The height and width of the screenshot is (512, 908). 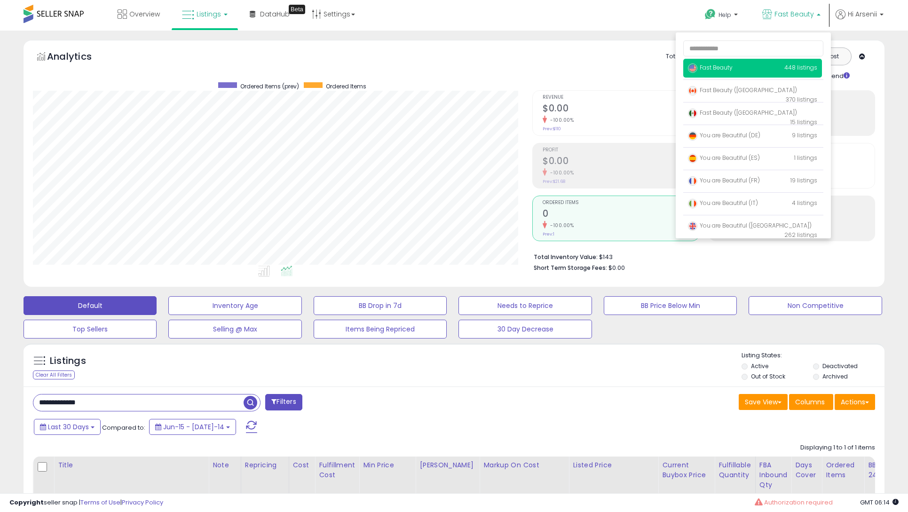 I want to click on i: Get Help, so click(x=710, y=14).